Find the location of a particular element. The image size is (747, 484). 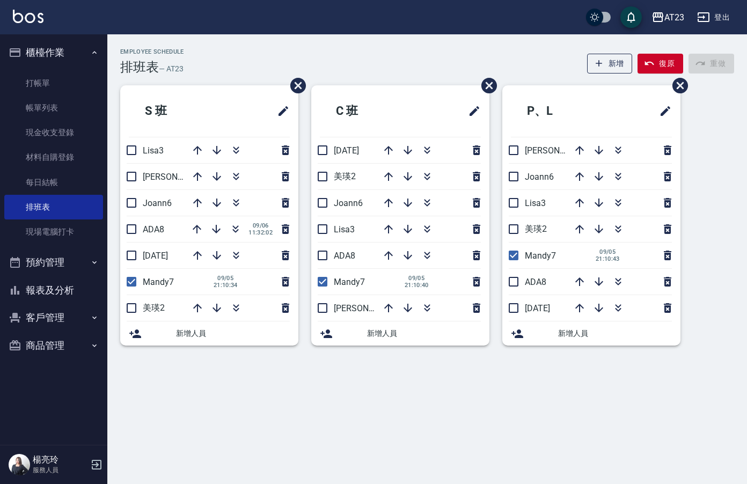

button: save is located at coordinates (631, 17).